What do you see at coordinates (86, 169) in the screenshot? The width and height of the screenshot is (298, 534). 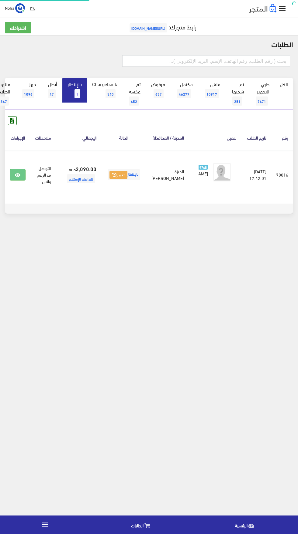 I see `strong: 2,090.00` at bounding box center [86, 169].